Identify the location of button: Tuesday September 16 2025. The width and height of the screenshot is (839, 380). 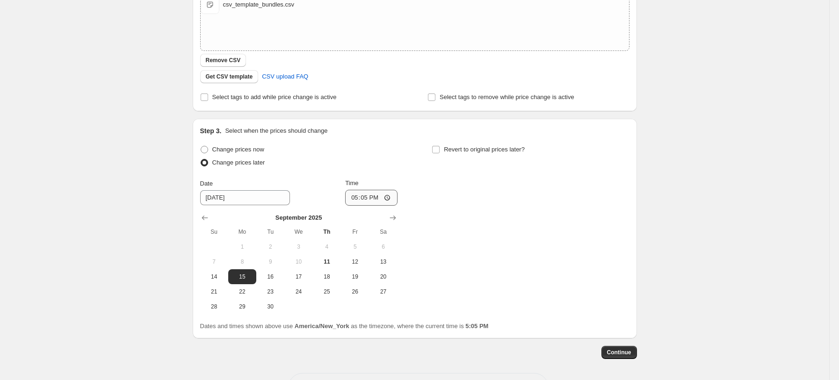
(270, 277).